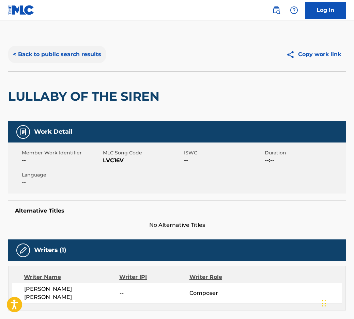 The image size is (354, 319). Describe the element at coordinates (50, 250) in the screenshot. I see `h5: Writers (1)` at that location.